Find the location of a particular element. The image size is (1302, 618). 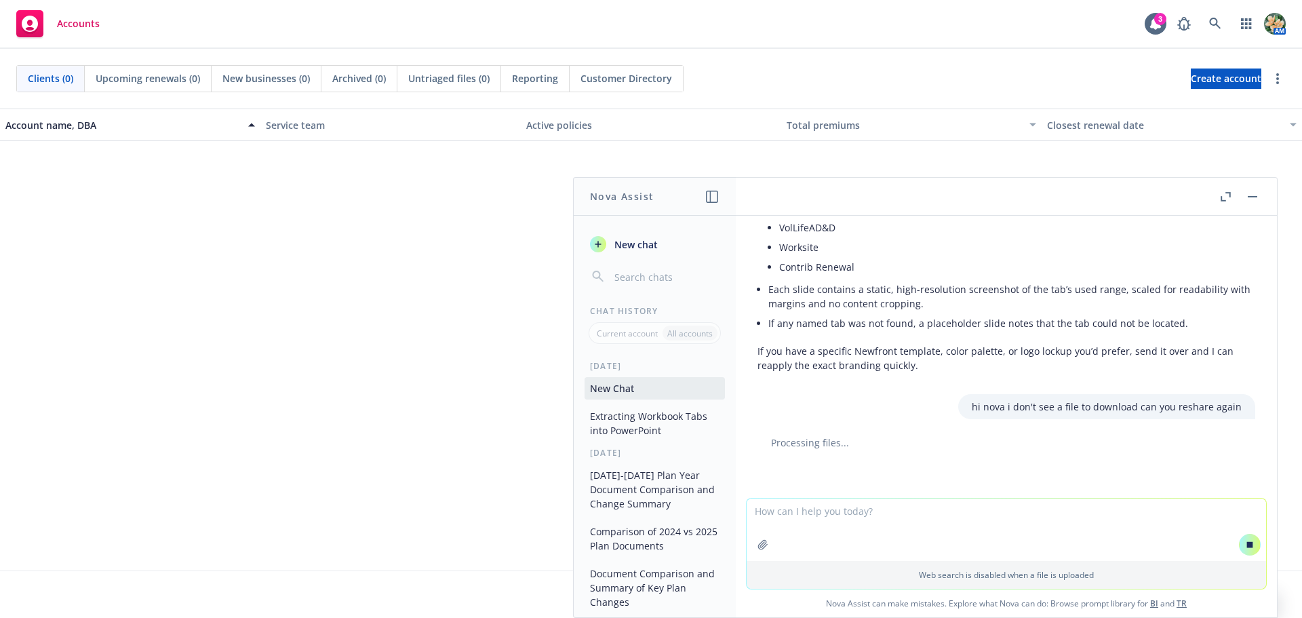

h1: Nova Assist is located at coordinates (622, 196).